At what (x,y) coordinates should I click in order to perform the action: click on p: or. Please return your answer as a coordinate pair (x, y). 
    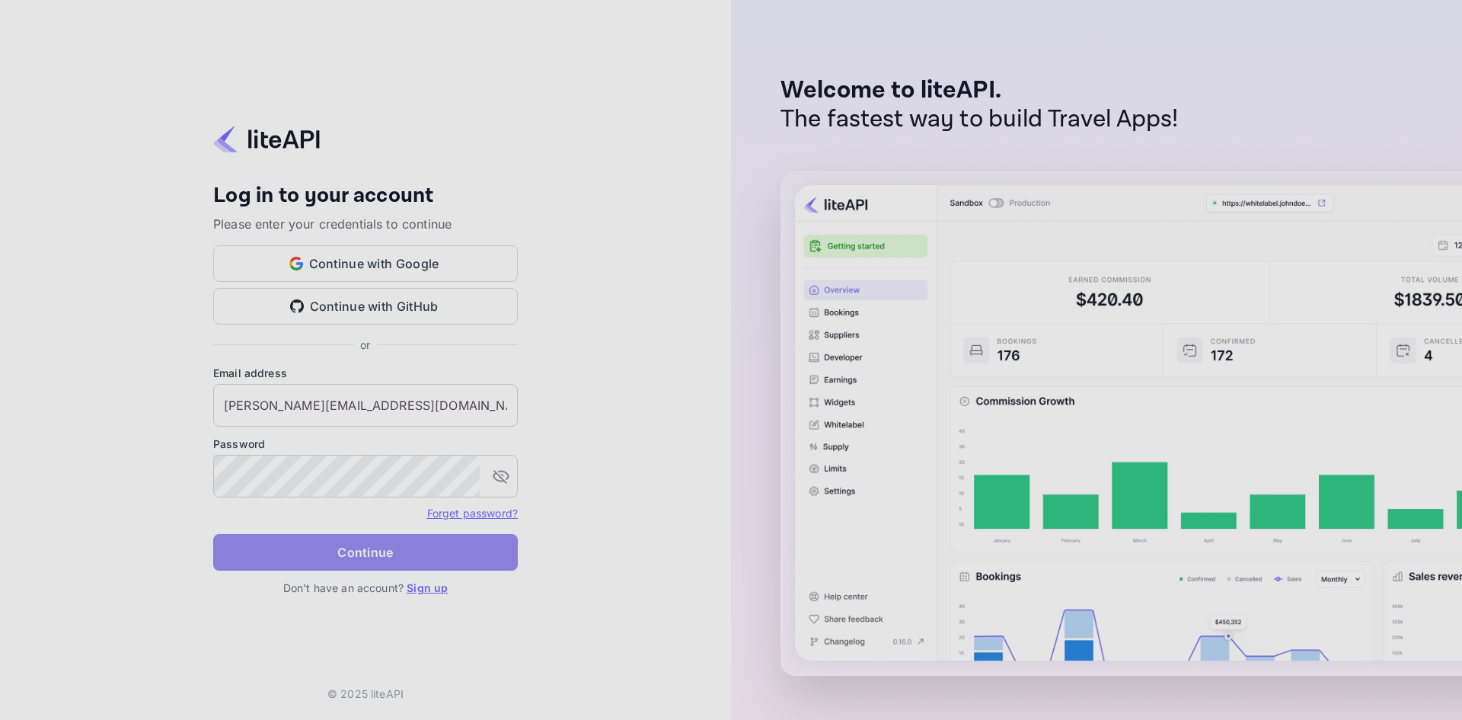
    Looking at the image, I should click on (365, 344).